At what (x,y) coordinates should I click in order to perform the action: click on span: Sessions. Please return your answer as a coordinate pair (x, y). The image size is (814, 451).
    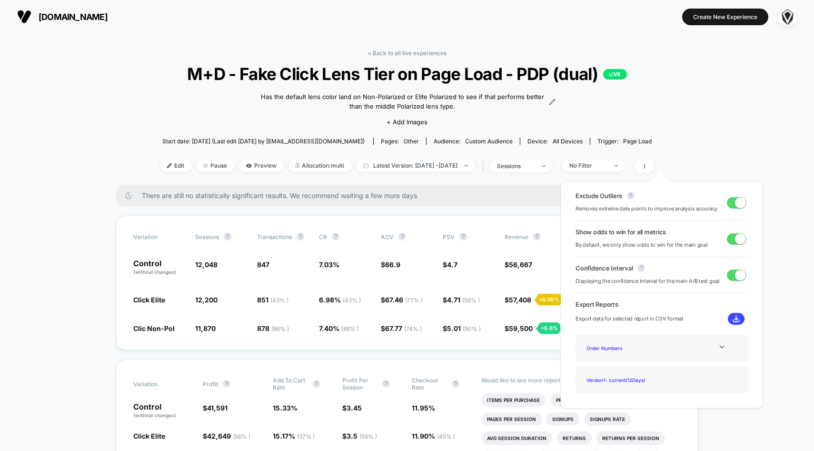
    Looking at the image, I should click on (207, 237).